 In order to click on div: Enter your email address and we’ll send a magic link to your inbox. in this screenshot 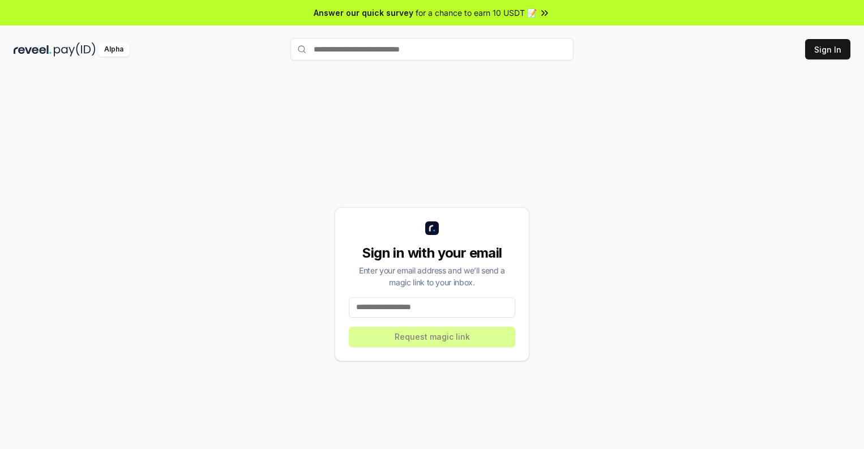, I will do `click(432, 276)`.